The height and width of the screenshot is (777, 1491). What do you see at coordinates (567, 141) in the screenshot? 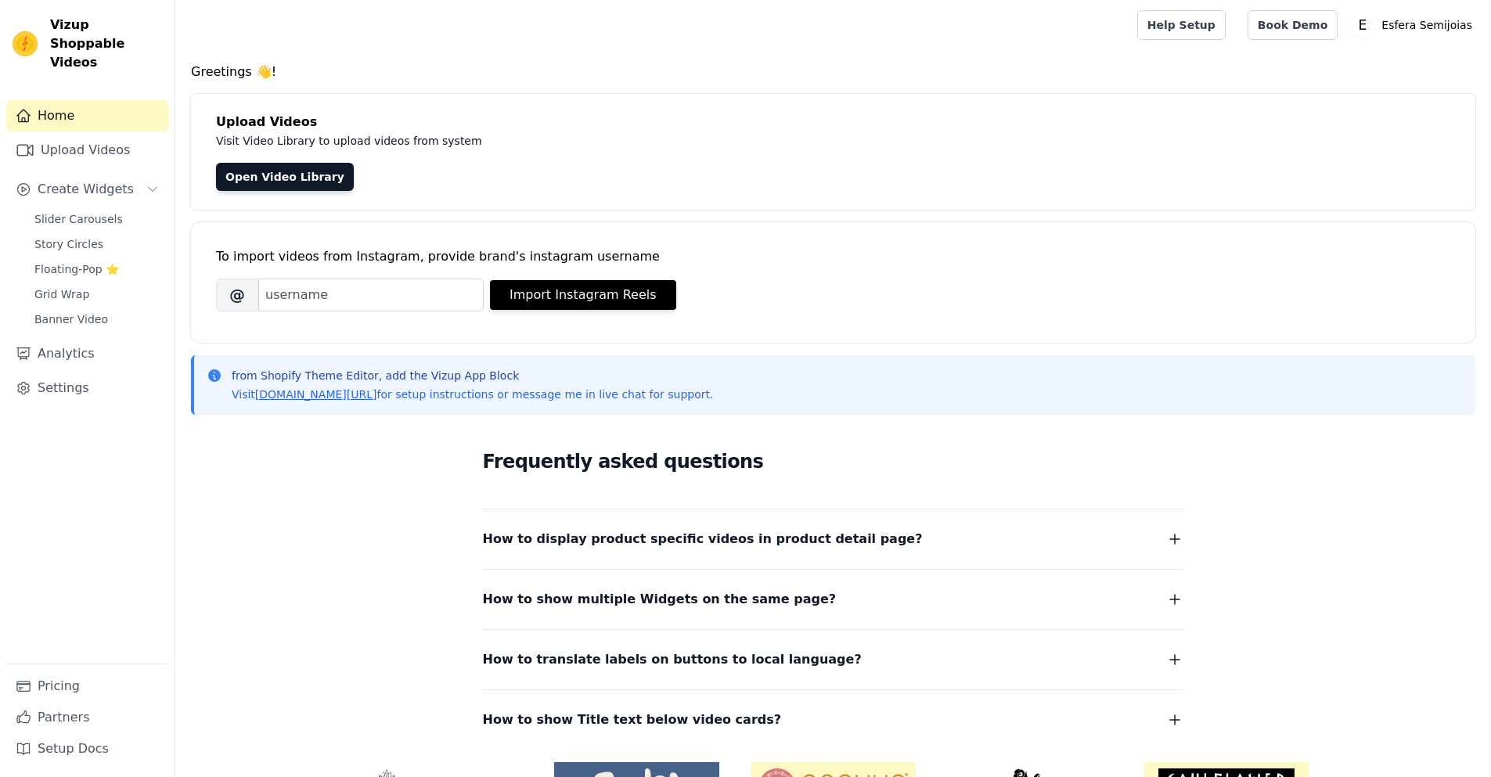
I see `p: Visit Video Library to upload videos from system` at bounding box center [567, 141].